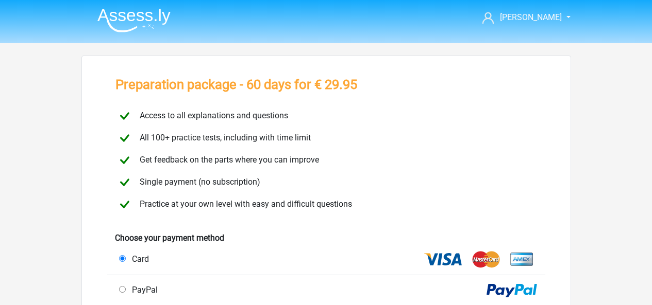  I want to click on h3: Preparation package - 60 days for € 29.95, so click(236, 84).